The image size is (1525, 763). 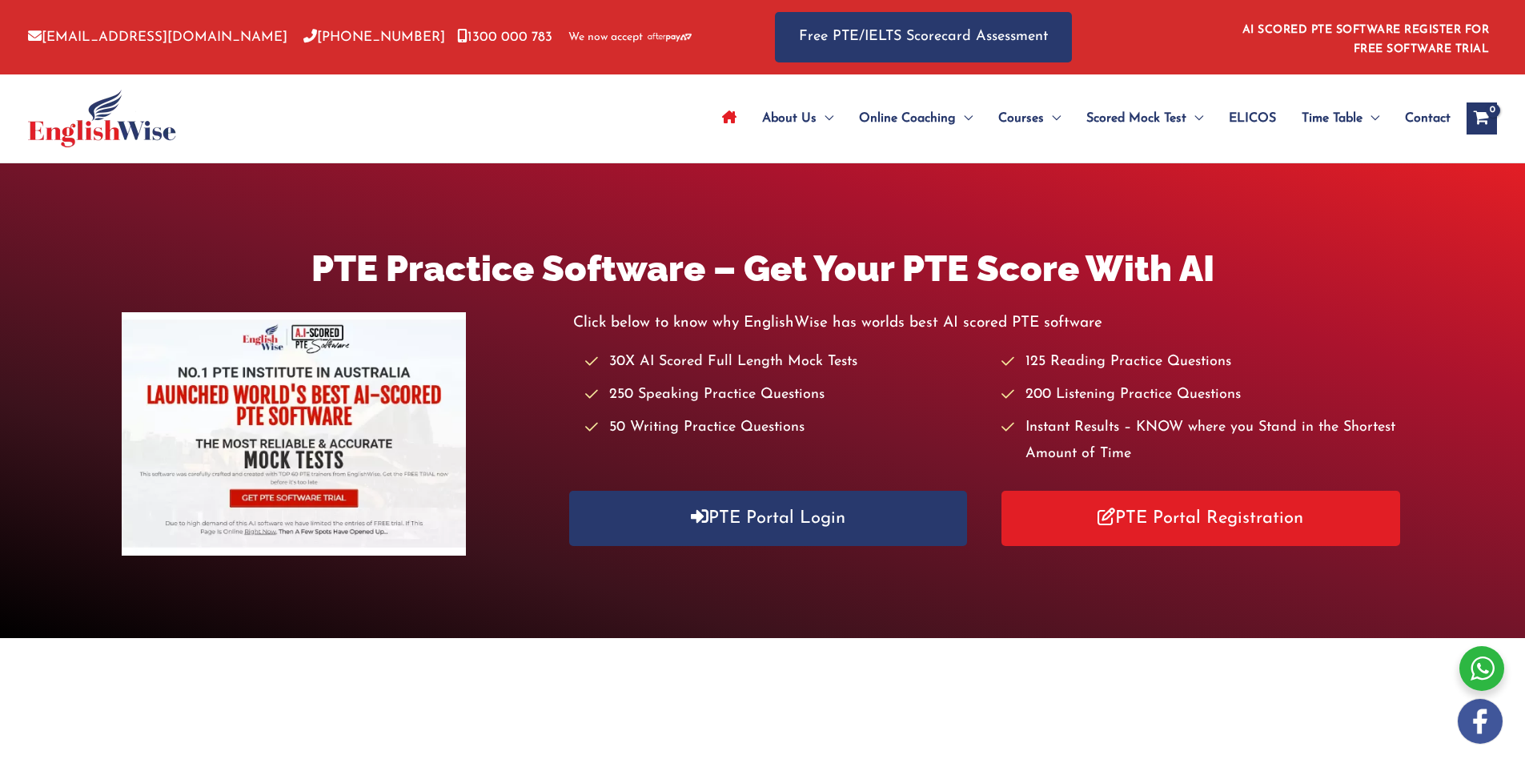 I want to click on span: Scored Mock Test, so click(x=1136, y=118).